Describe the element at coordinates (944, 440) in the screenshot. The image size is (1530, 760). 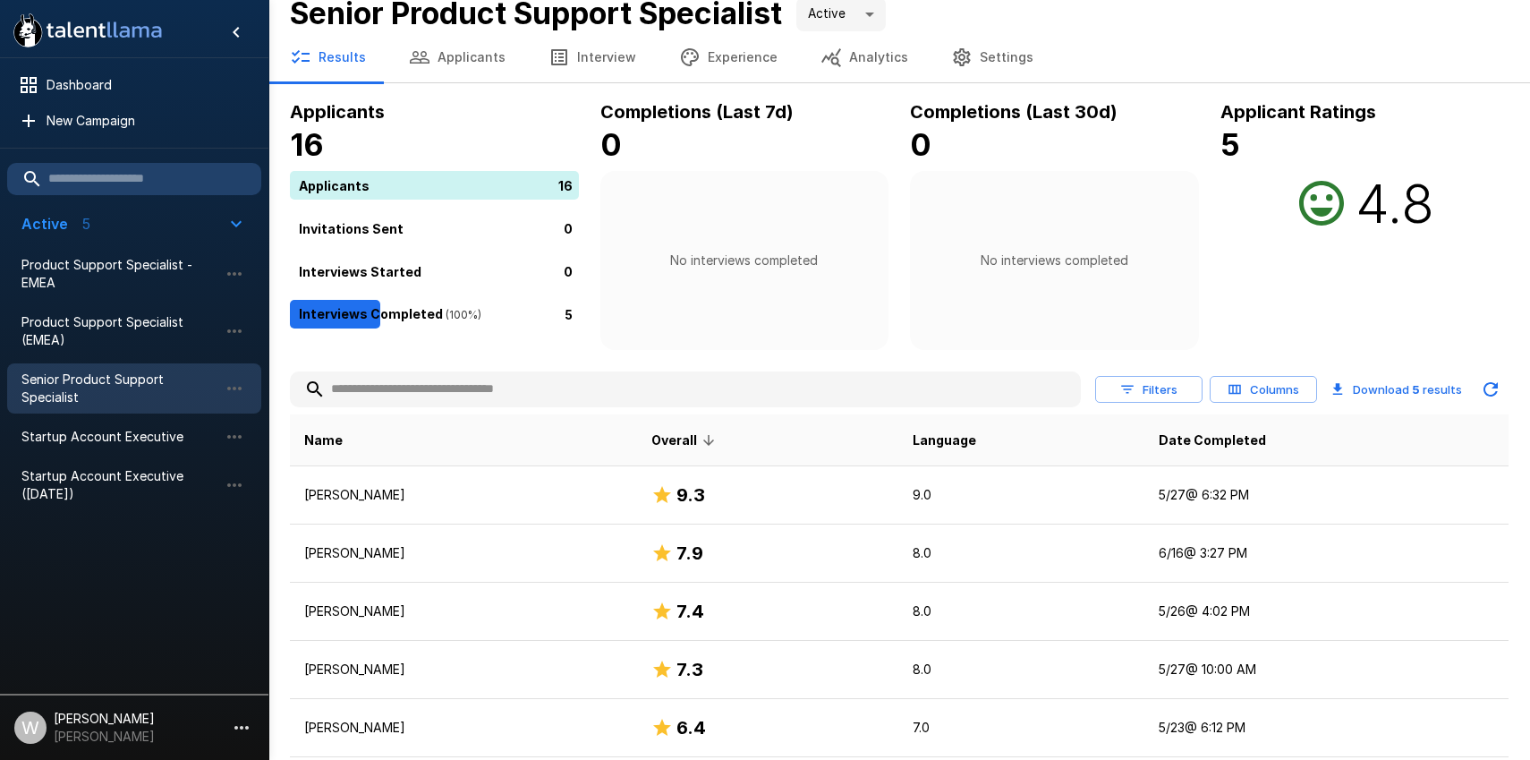
I see `span: Language` at that location.